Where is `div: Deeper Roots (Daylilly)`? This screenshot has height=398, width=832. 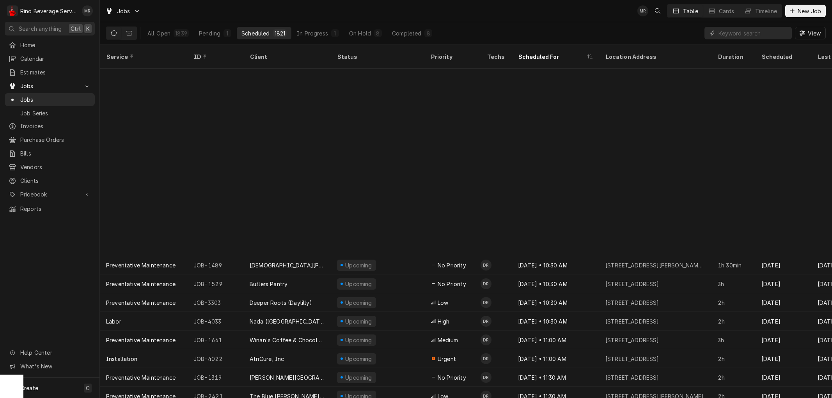
div: Deeper Roots (Daylilly) is located at coordinates (281, 303).